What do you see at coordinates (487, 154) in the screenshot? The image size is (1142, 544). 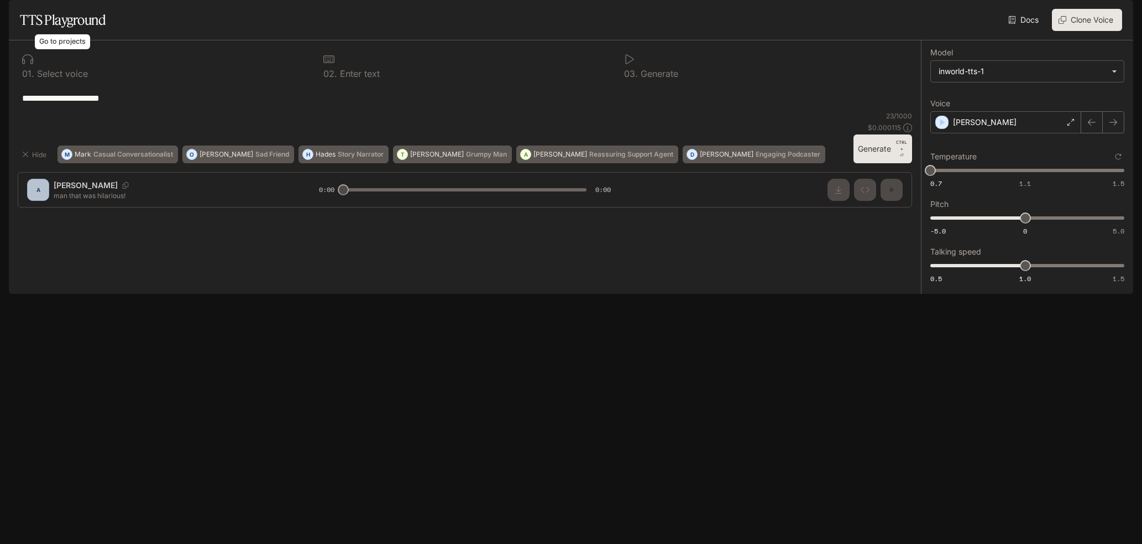 I see `p: Grumpy Man` at bounding box center [487, 154].